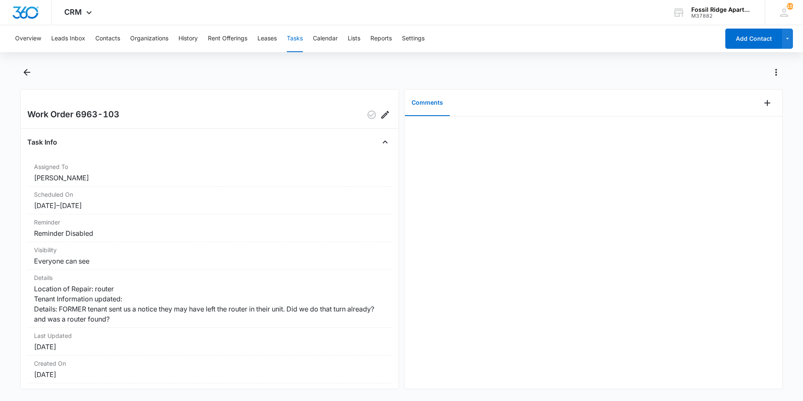 Image resolution: width=803 pixels, height=401 pixels. I want to click on button: Actions, so click(776, 72).